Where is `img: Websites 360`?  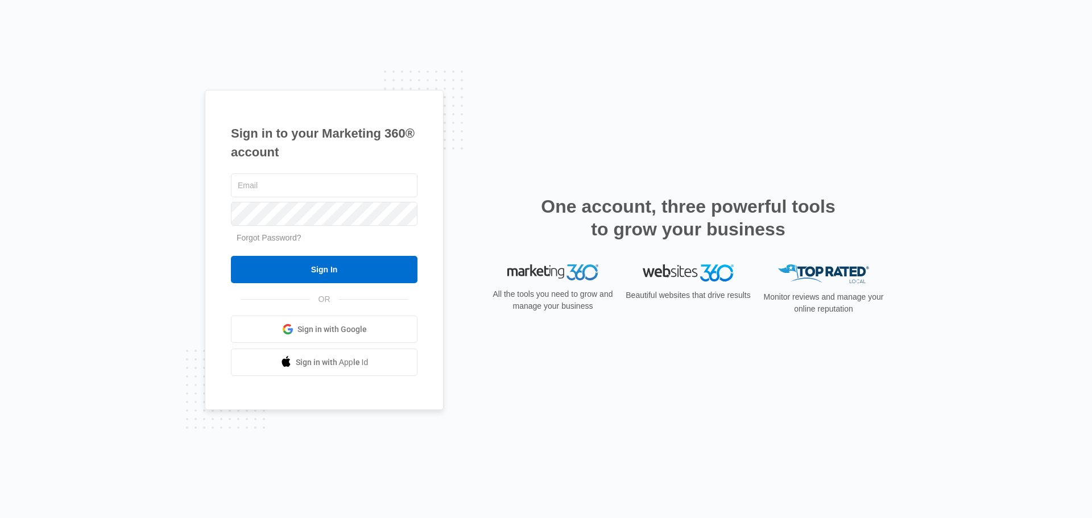 img: Websites 360 is located at coordinates (688, 272).